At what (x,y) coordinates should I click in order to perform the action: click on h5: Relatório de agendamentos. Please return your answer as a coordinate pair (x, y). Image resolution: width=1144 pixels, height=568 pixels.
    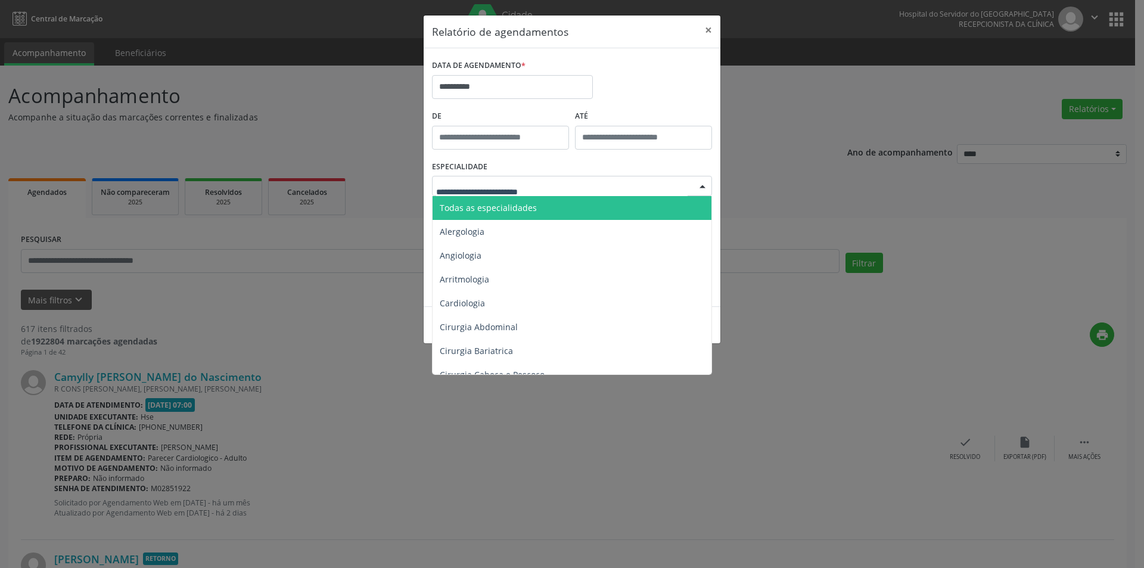
    Looking at the image, I should click on (500, 32).